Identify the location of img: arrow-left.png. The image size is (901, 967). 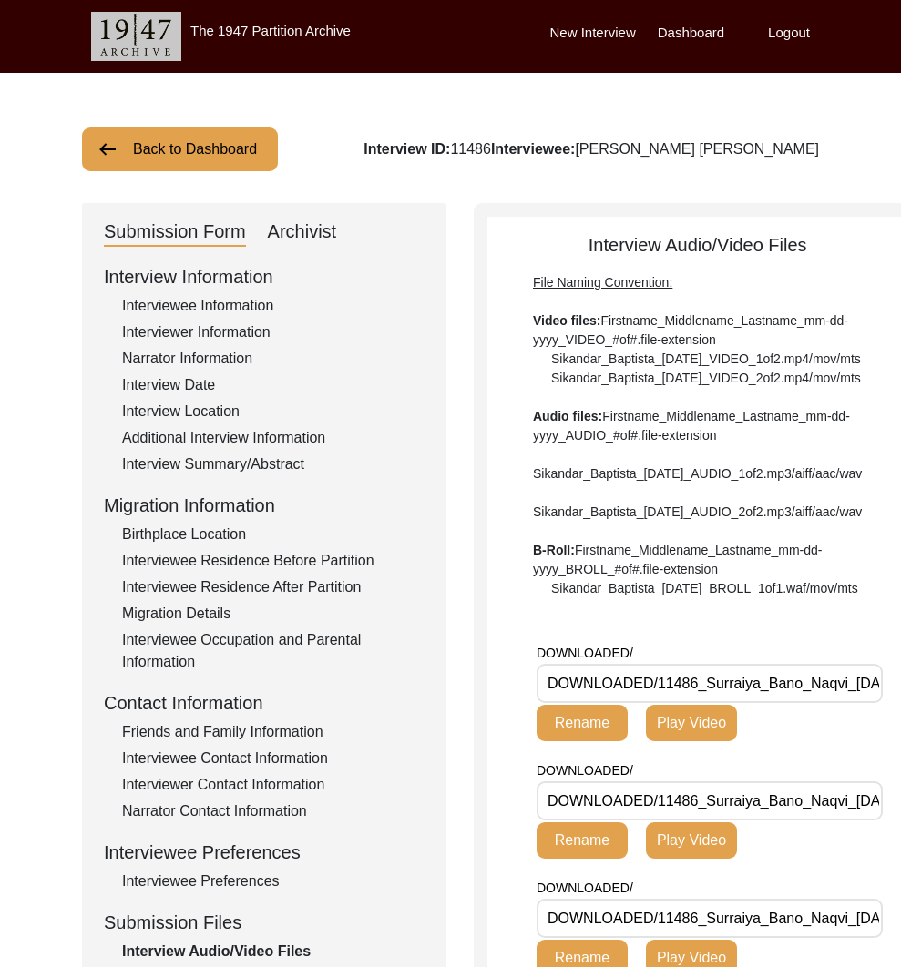
(107, 149).